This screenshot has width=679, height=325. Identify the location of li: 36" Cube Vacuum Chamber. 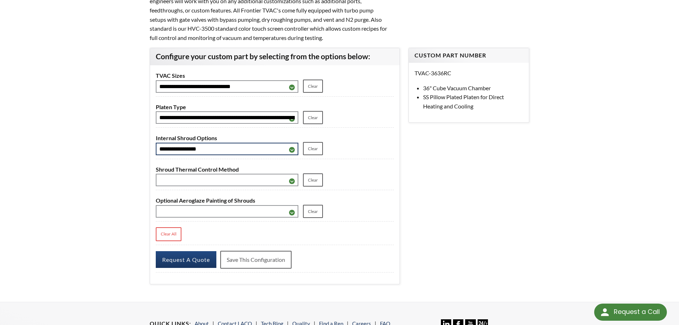
(473, 88).